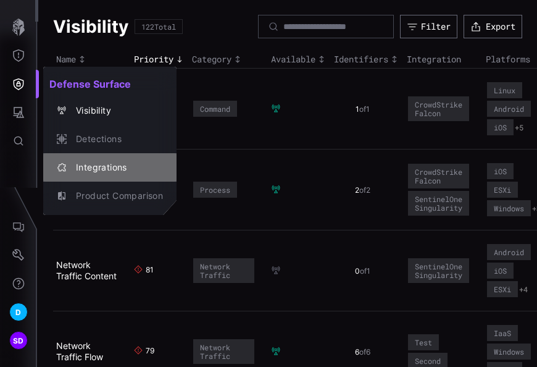 The image size is (537, 367). What do you see at coordinates (110, 167) in the screenshot?
I see `a: Integrations` at bounding box center [110, 167].